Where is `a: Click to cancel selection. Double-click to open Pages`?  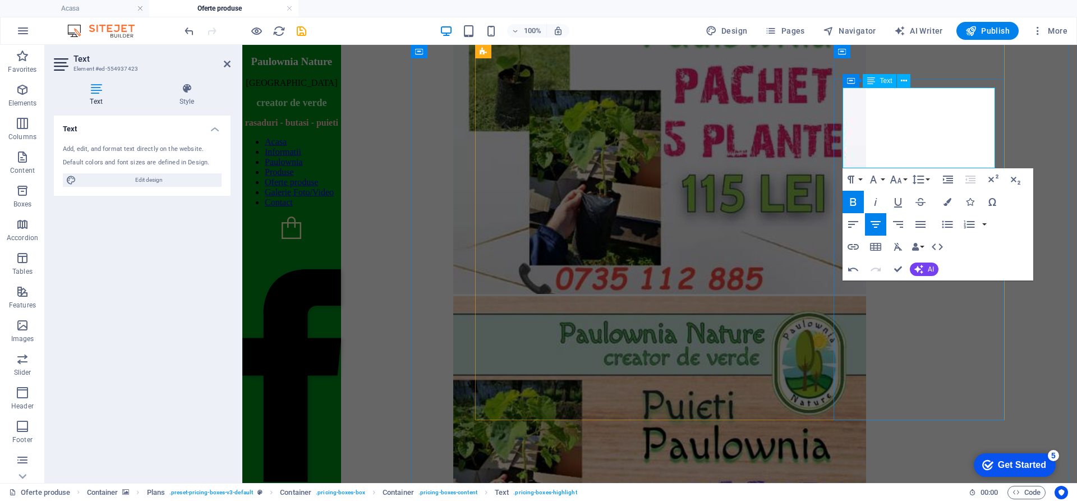 a: Click to cancel selection. Double-click to open Pages is located at coordinates (39, 493).